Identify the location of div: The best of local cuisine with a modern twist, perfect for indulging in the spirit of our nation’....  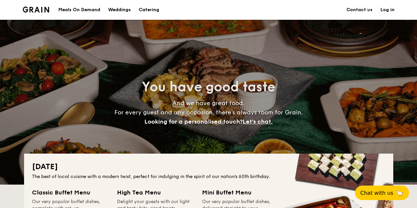
(208, 176).